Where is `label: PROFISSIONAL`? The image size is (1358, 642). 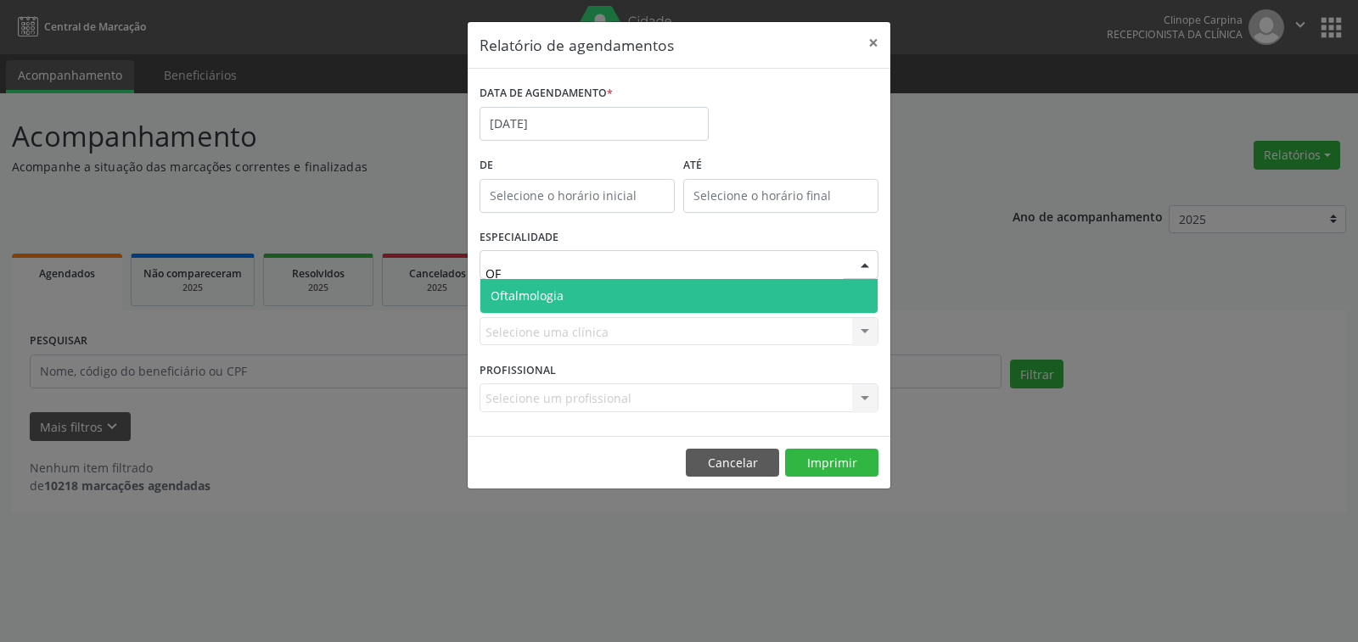 label: PROFISSIONAL is located at coordinates (518, 370).